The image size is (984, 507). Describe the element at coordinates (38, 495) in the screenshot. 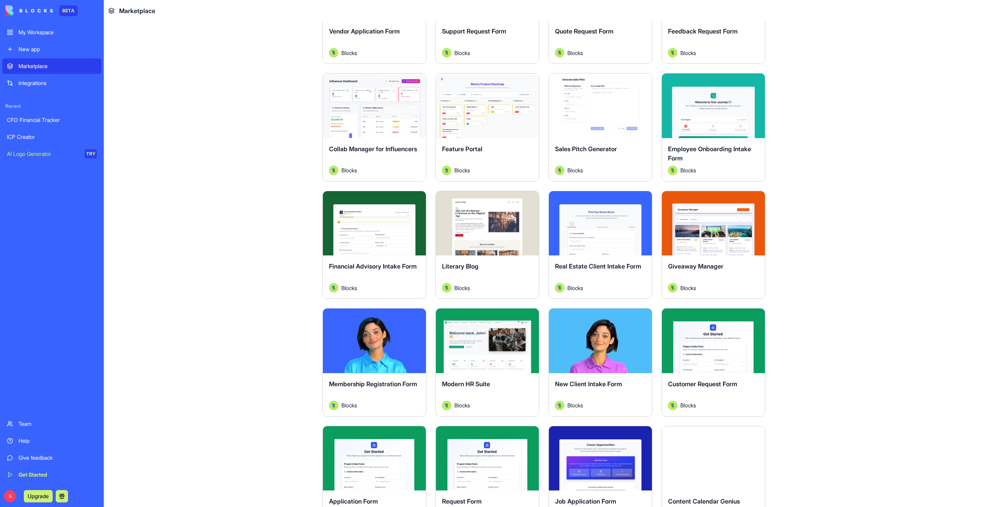

I see `a: Upgrade` at that location.